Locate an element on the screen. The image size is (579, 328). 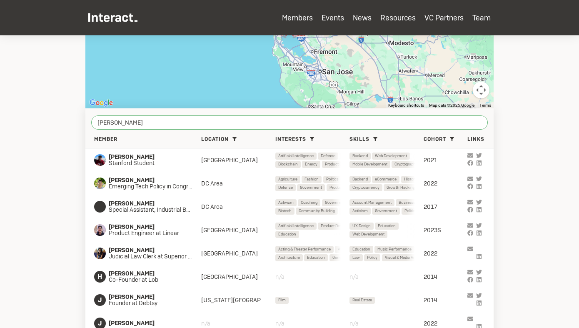
span: History is located at coordinates (411, 179).